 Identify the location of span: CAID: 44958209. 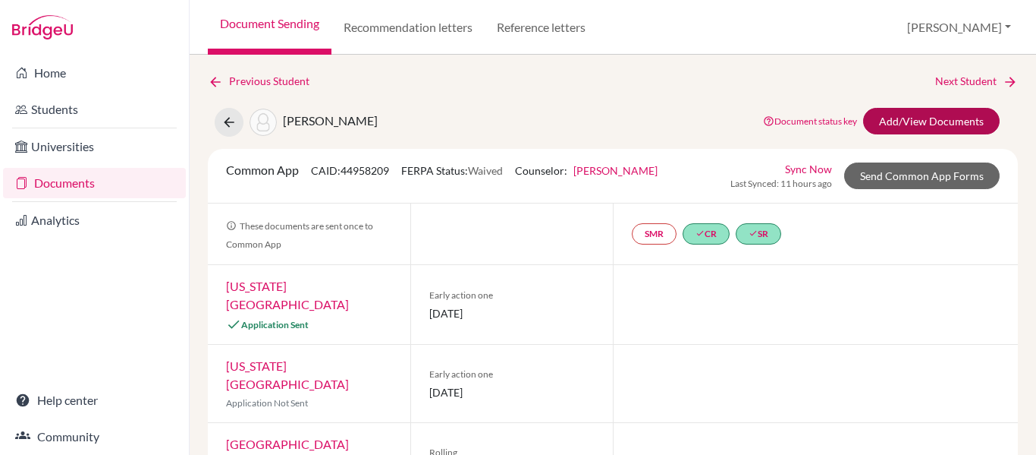
(350, 170).